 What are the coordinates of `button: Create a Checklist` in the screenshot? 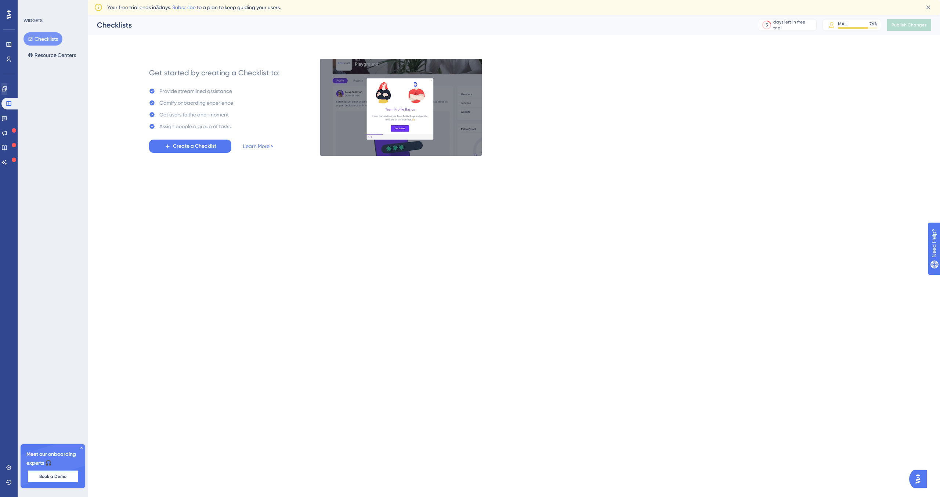 It's located at (190, 146).